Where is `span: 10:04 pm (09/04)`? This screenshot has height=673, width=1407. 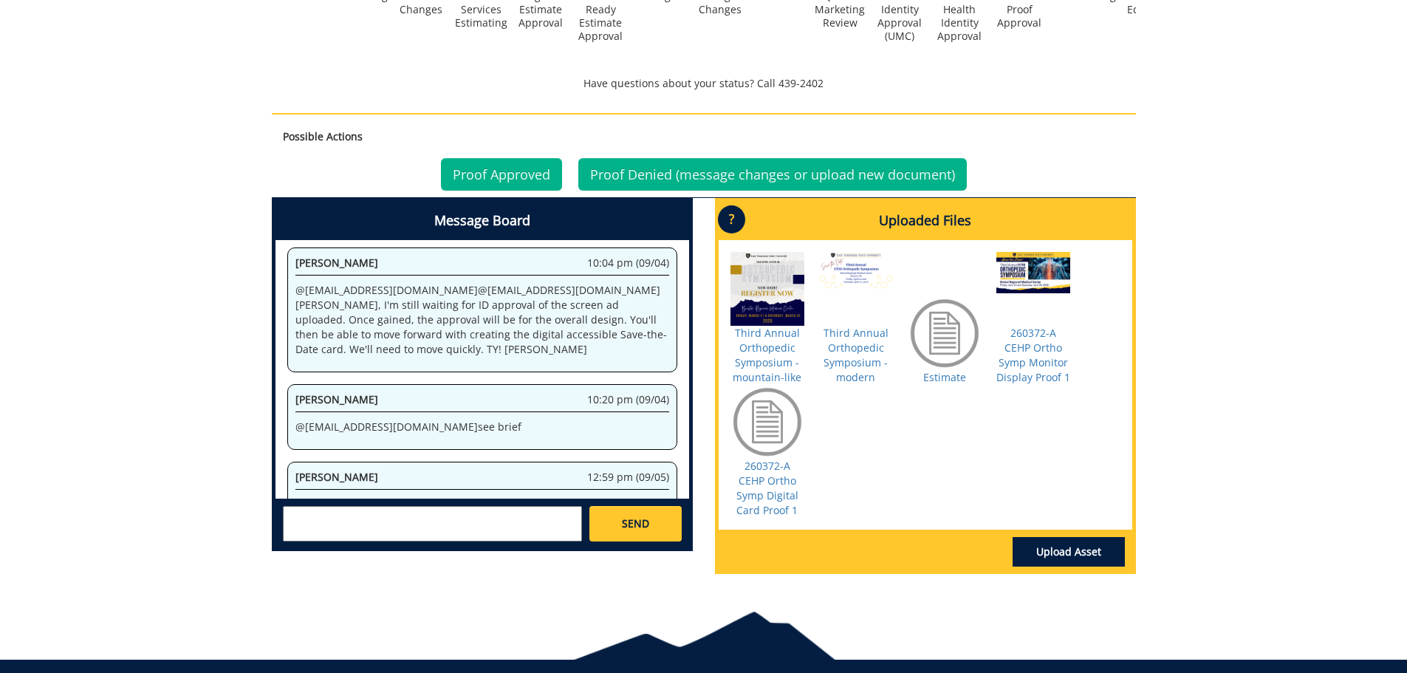
span: 10:04 pm (09/04) is located at coordinates (628, 263).